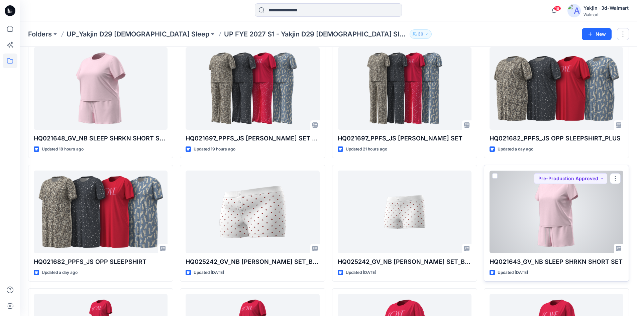  Describe the element at coordinates (101, 138) in the screenshot. I see `p: HQ021648_GV_NB SLEEP SHRKN SHORT SET PLUS` at that location.